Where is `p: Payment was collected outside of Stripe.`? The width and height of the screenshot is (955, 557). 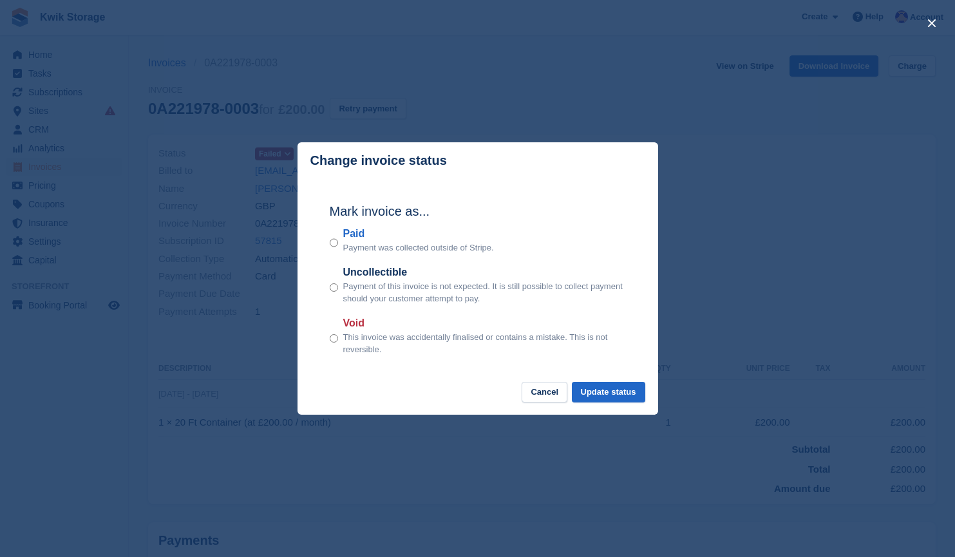
p: Payment was collected outside of Stripe. is located at coordinates (419, 248).